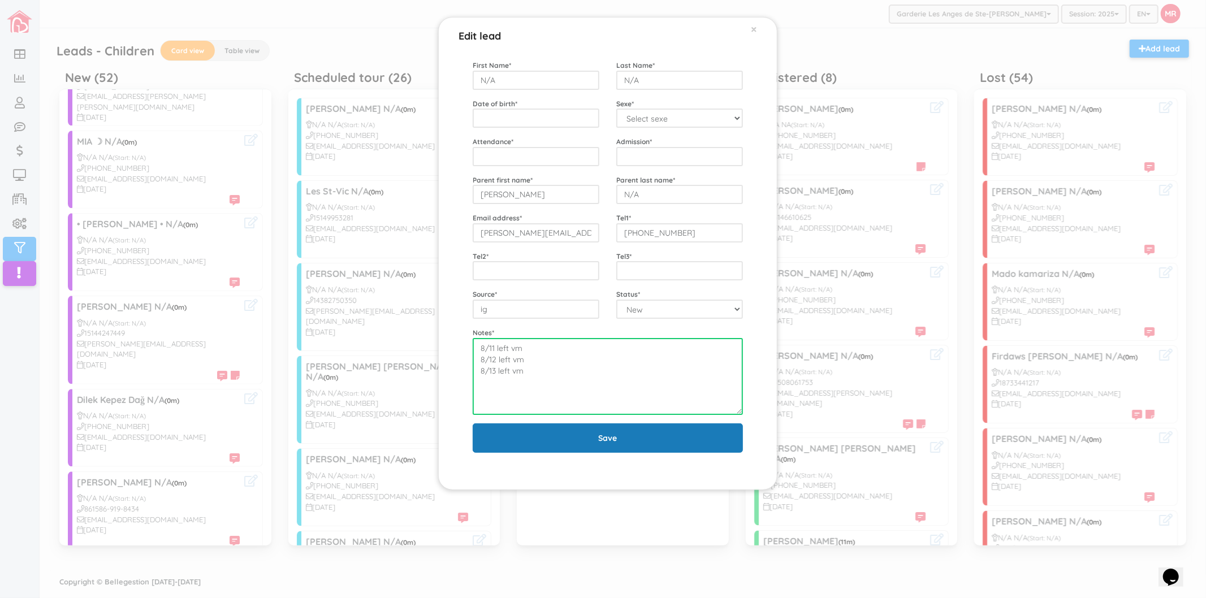 This screenshot has height=598, width=1206. Describe the element at coordinates (754, 29) in the screenshot. I see `button: Close` at that location.